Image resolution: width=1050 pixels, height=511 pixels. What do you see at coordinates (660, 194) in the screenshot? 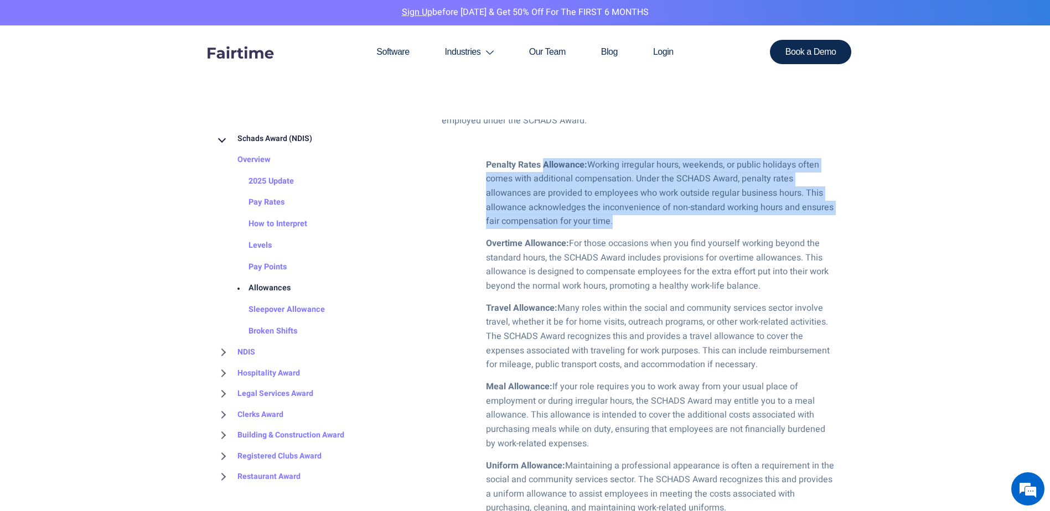
I see `li: Working irregular hours, weekends, or public holidays often comes with additional compensation. U...` at bounding box center [660, 194].